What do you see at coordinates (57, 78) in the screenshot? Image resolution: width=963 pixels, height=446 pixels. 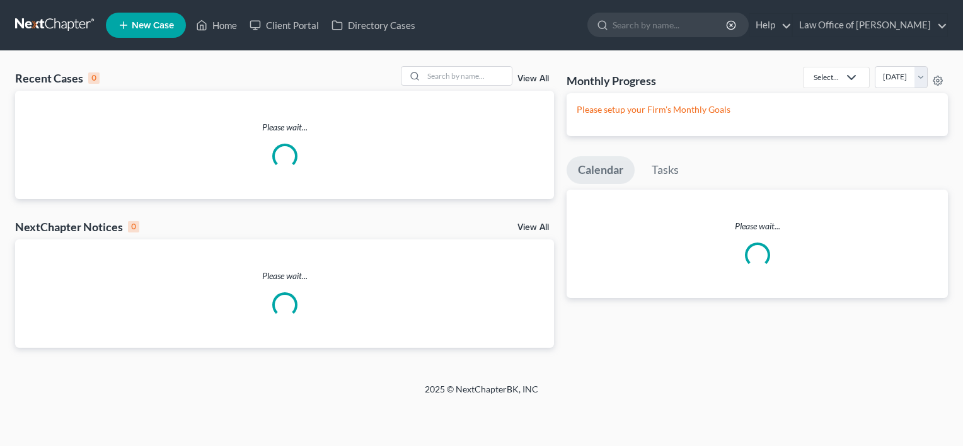 I see `div: Recent Cases` at bounding box center [57, 78].